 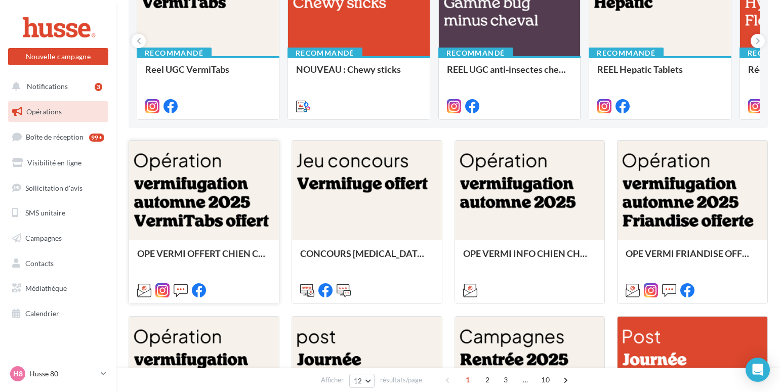 I want to click on a: Médiathèque, so click(x=58, y=288).